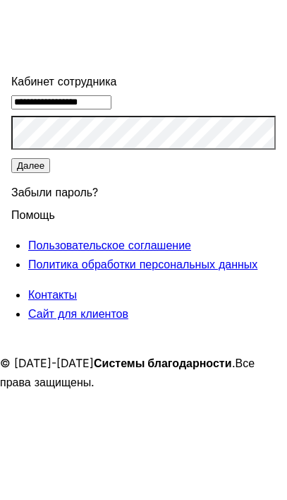 The width and height of the screenshot is (287, 500). I want to click on strong: Системы благодарности, so click(163, 363).